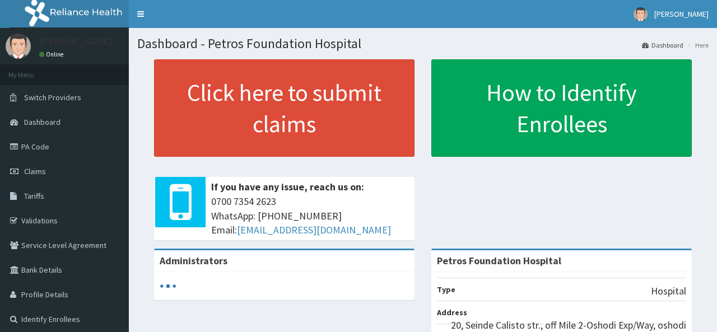 This screenshot has width=717, height=332. What do you see at coordinates (663, 45) in the screenshot?
I see `a: Dashboard` at bounding box center [663, 45].